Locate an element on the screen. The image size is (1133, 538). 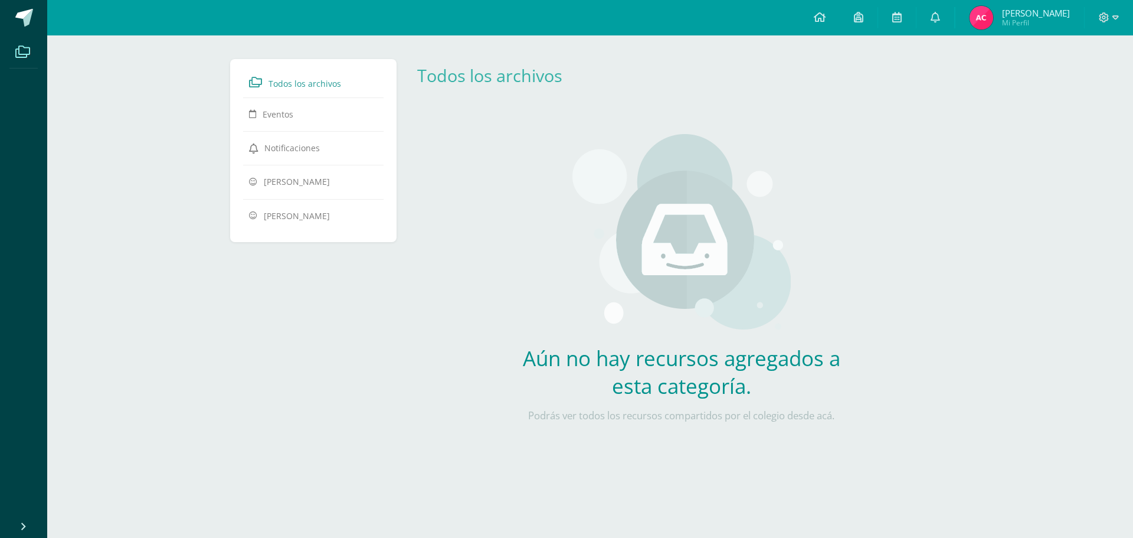
a: Notificaciones is located at coordinates (313, 148).